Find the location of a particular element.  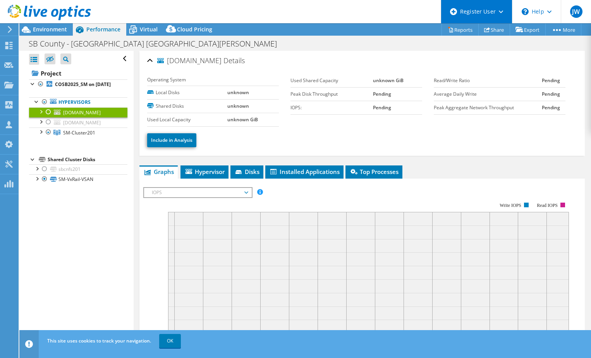

a: Include in Analysis is located at coordinates (172, 140).